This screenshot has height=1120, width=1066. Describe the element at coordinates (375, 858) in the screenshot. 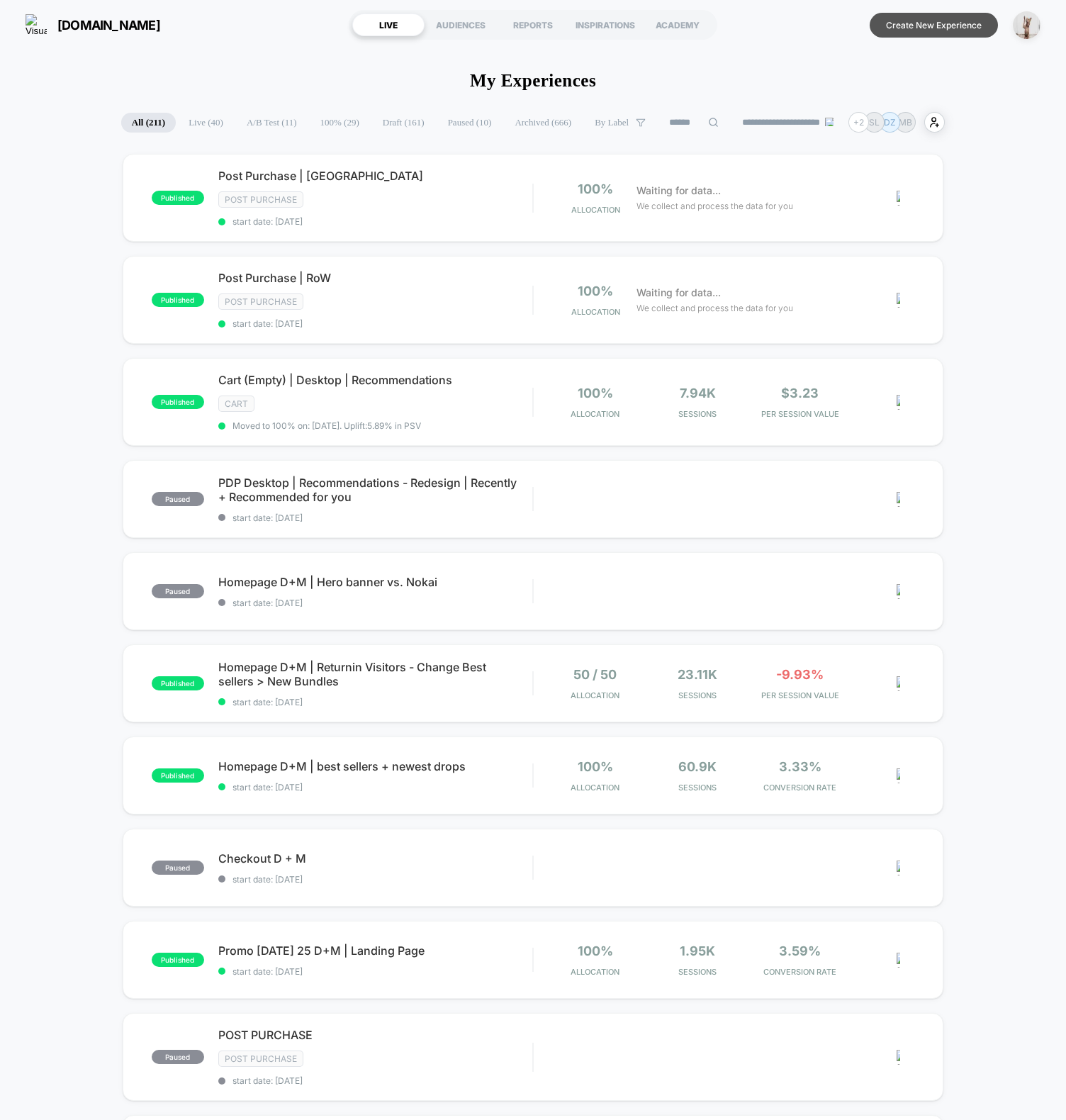

I see `span: Checkout D + M` at that location.